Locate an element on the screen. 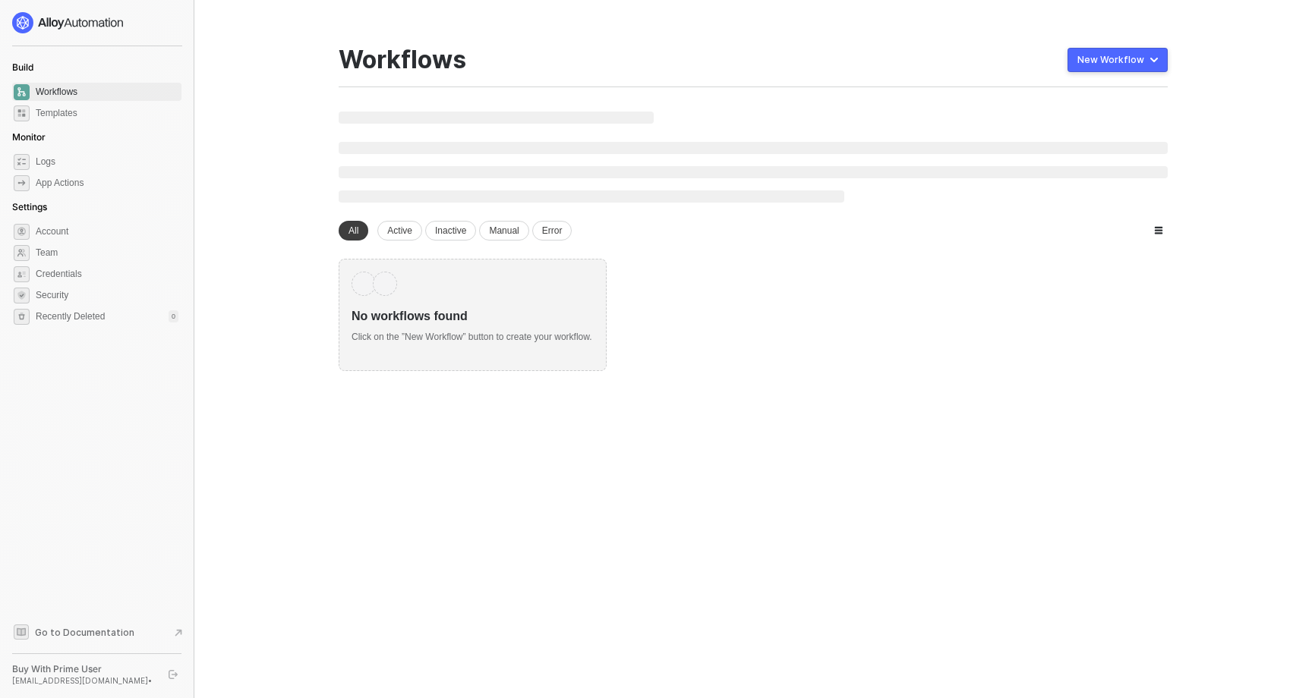  span: marketplace is located at coordinates (21, 113).